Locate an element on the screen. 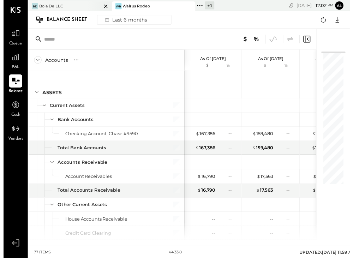 Image resolution: width=353 pixels, height=258 pixels. div: copy link is located at coordinates (293, 5).